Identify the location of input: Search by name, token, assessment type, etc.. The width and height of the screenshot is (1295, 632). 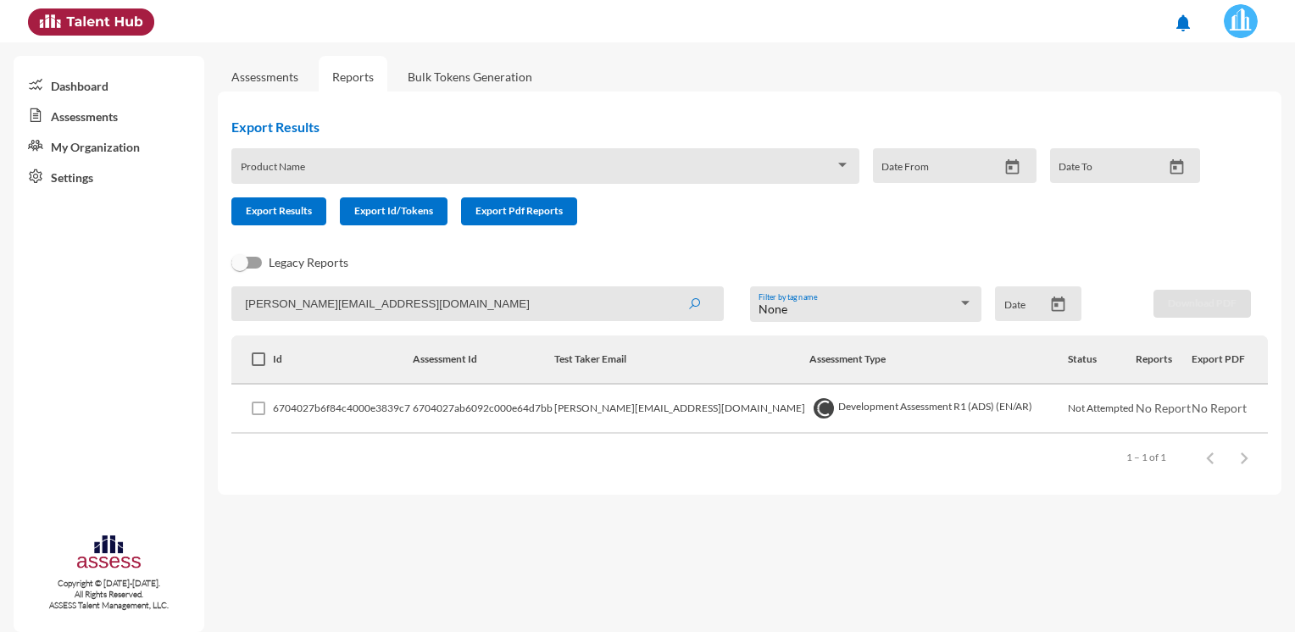
(477, 303).